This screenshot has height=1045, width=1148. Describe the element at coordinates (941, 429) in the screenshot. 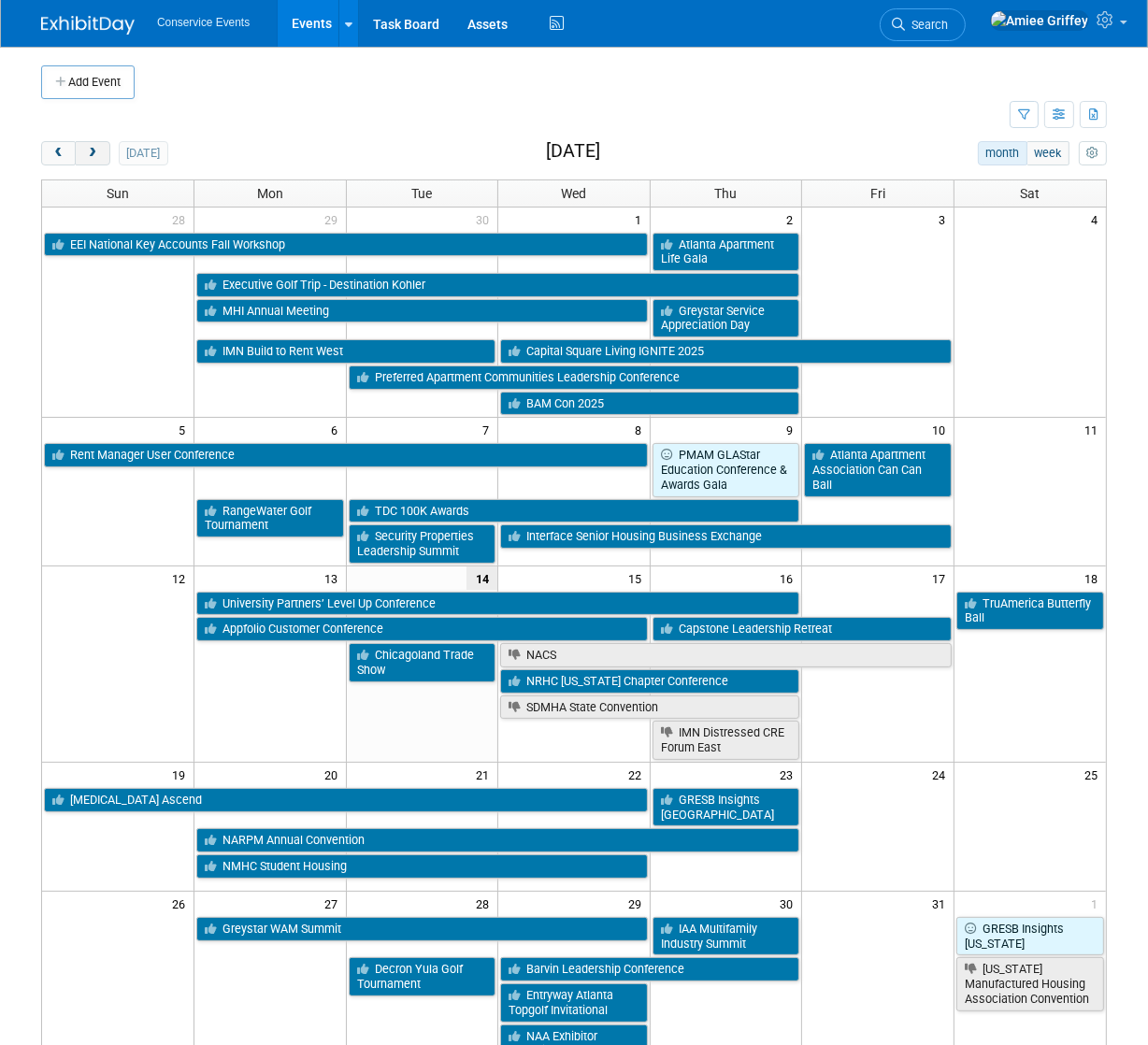

I see `span: 10` at that location.